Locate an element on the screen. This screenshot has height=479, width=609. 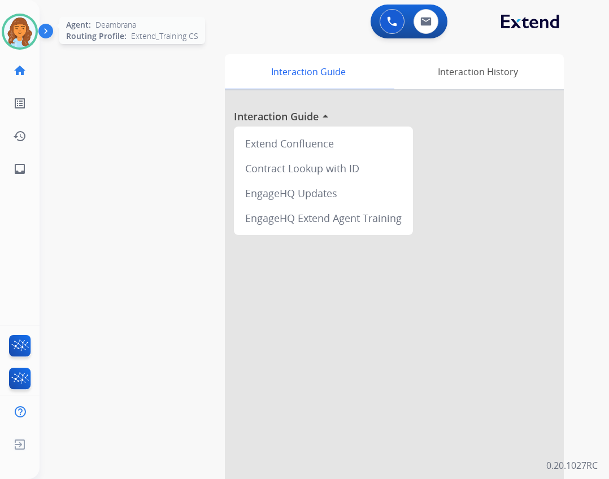
img: avatar is located at coordinates (20, 32).